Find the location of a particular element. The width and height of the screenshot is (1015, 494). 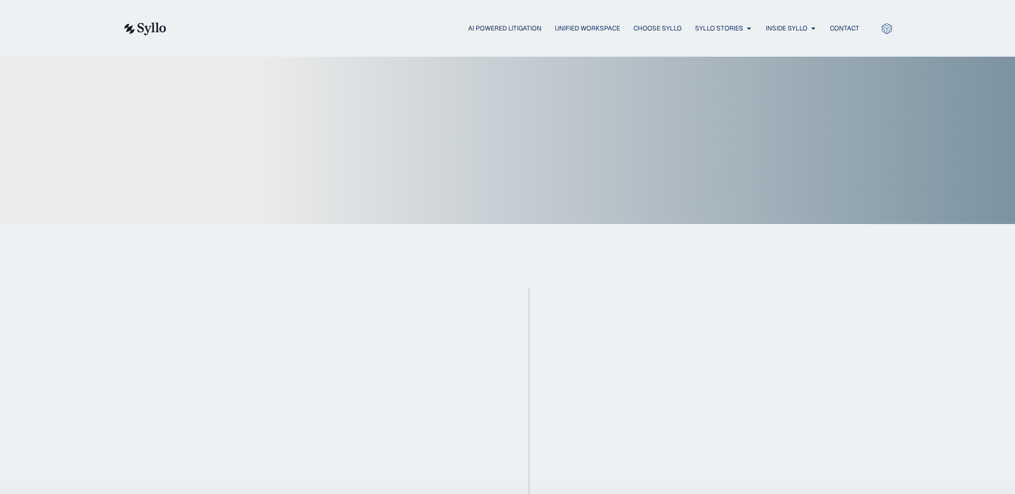

a: Syllo Stories is located at coordinates (719, 28).